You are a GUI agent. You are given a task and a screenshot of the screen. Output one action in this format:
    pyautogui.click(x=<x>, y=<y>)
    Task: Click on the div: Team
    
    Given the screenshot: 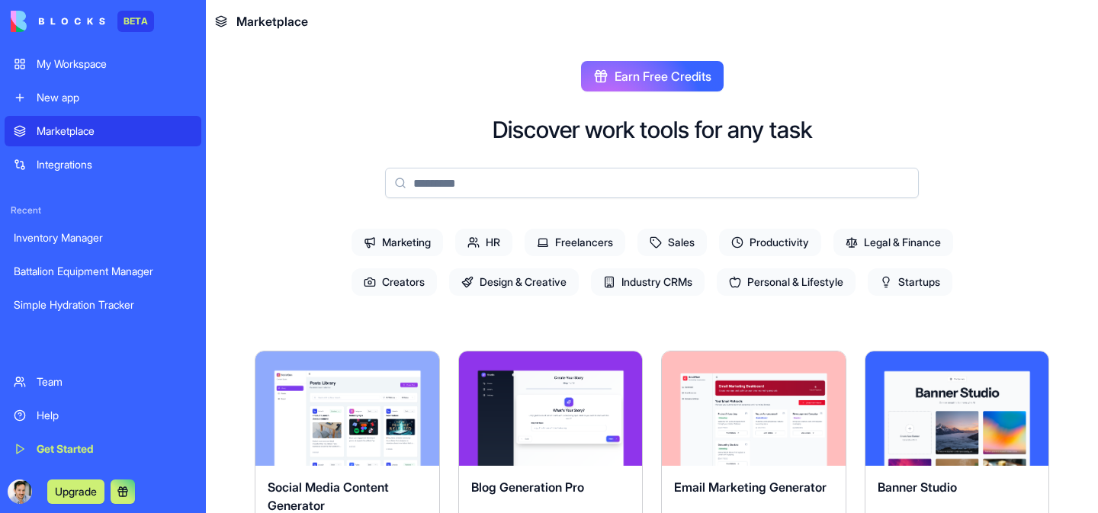 What is the action you would take?
    pyautogui.click(x=114, y=382)
    